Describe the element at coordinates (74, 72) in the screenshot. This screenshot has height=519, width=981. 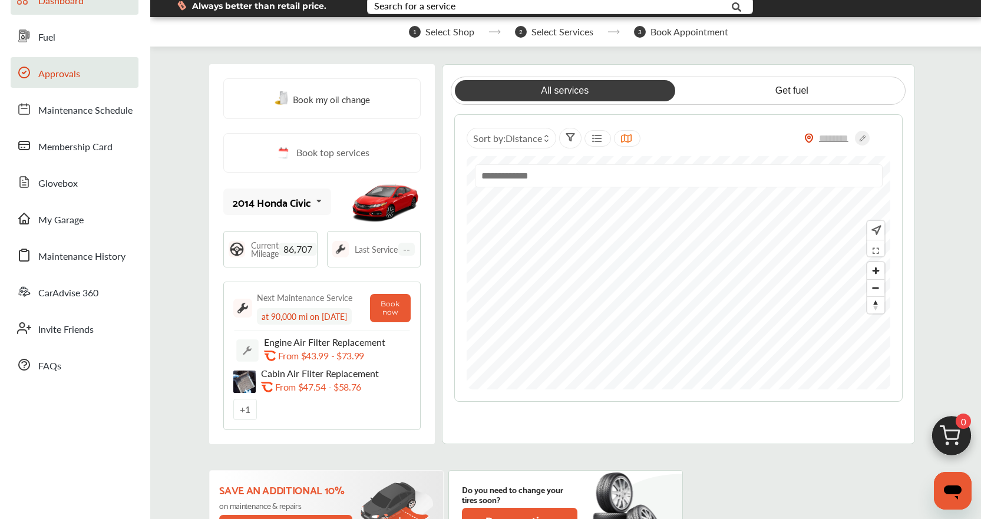
I see `a: Approvals` at that location.